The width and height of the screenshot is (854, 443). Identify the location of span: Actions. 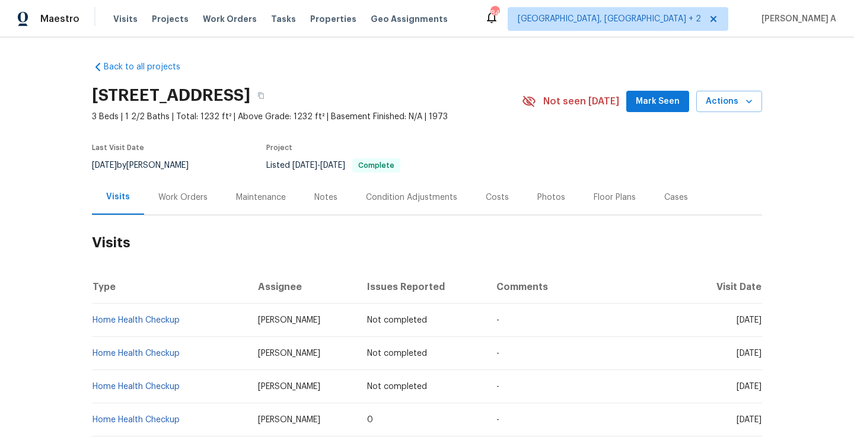
(729, 101).